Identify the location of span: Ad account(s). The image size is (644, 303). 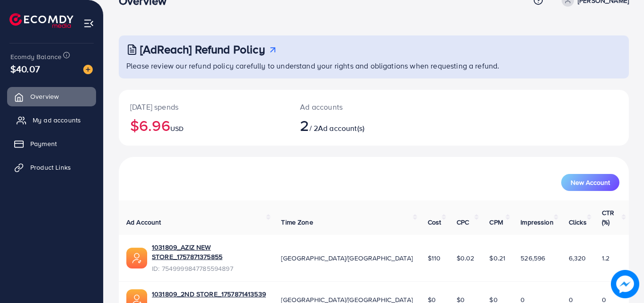
(341, 128).